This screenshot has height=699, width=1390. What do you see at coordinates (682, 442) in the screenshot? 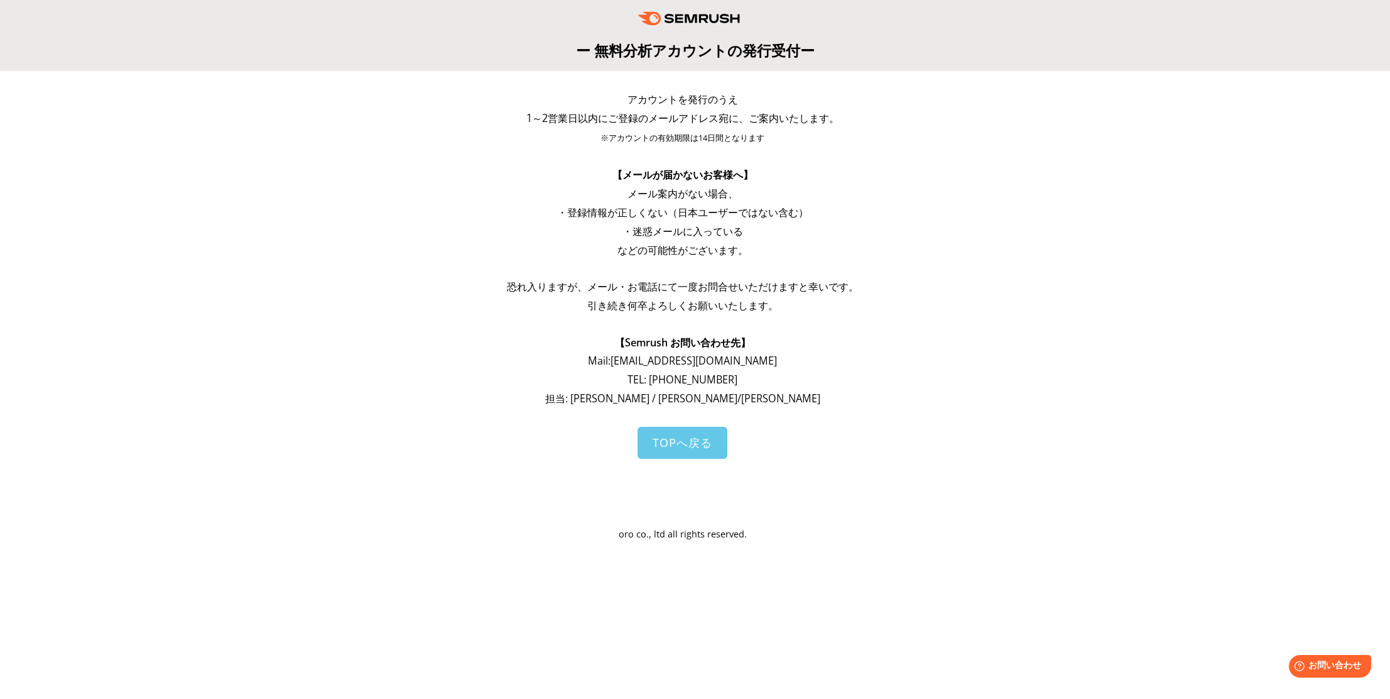
I see `a: TOPへ戻る` at bounding box center [682, 442].